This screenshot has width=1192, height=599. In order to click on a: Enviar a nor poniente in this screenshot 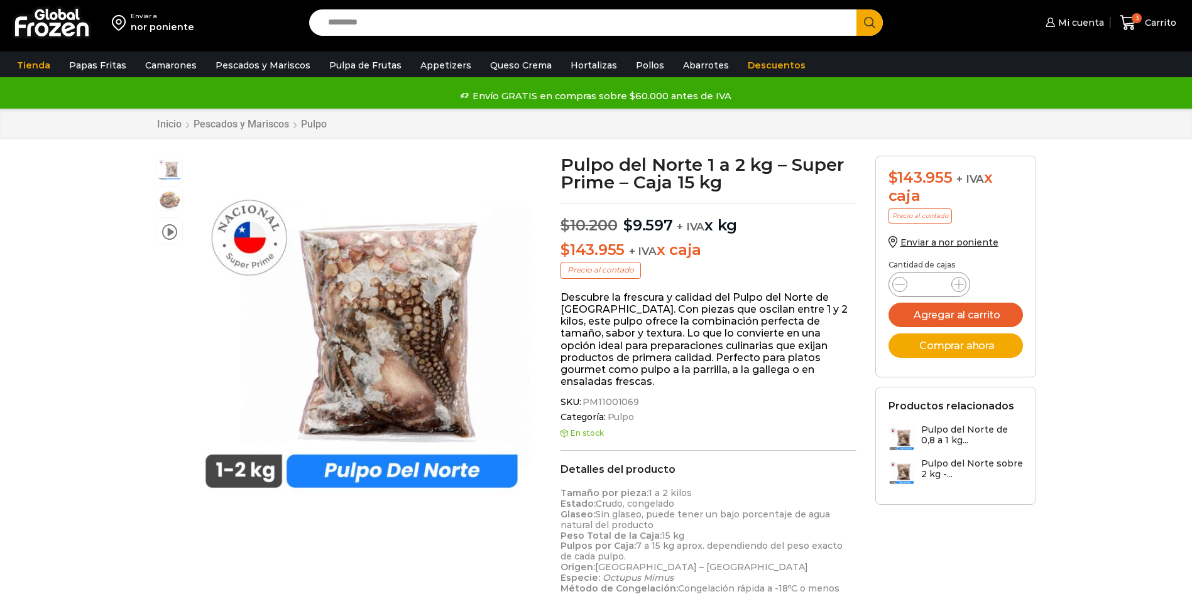, I will do `click(943, 242)`.